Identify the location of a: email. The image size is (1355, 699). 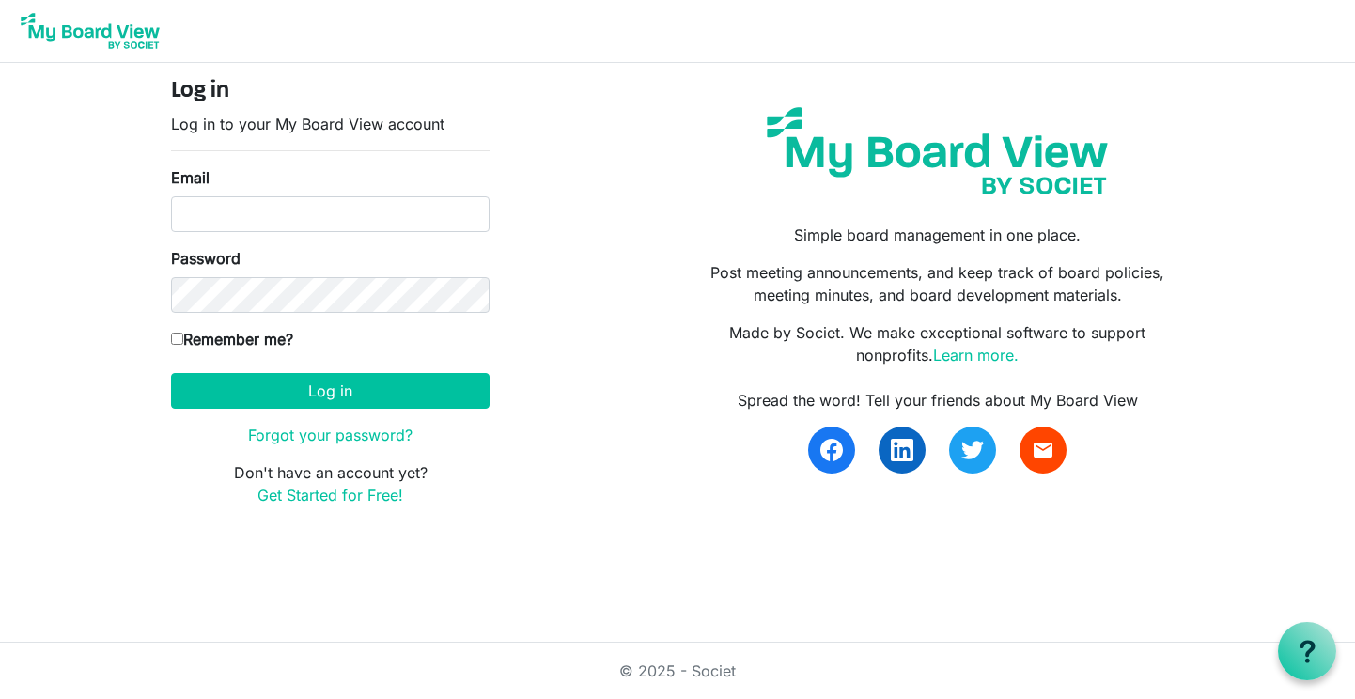
(1043, 450).